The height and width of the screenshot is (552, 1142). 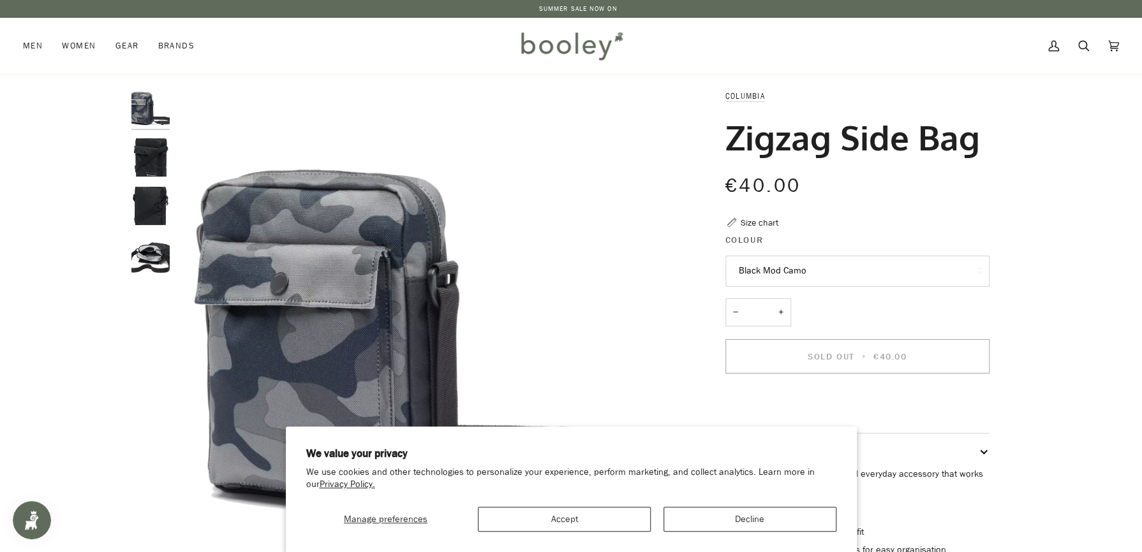 I want to click on a: Brands, so click(x=176, y=46).